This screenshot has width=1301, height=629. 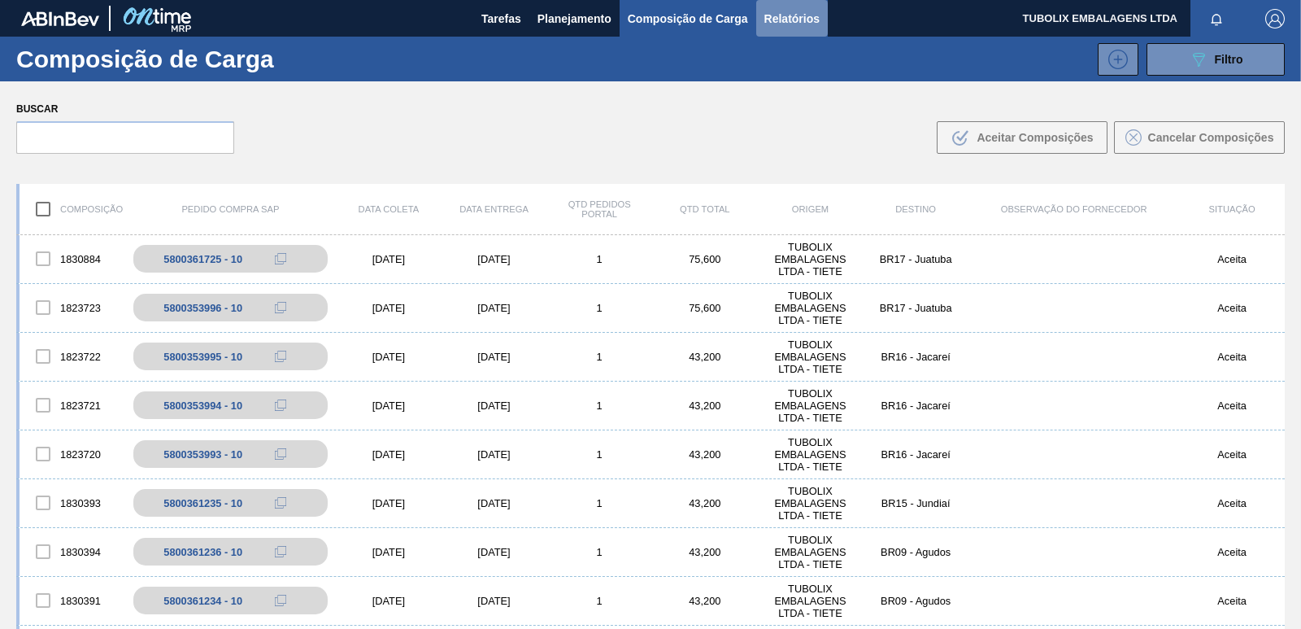 What do you see at coordinates (705, 209) in the screenshot?
I see `div: Qtd Total` at bounding box center [705, 209].